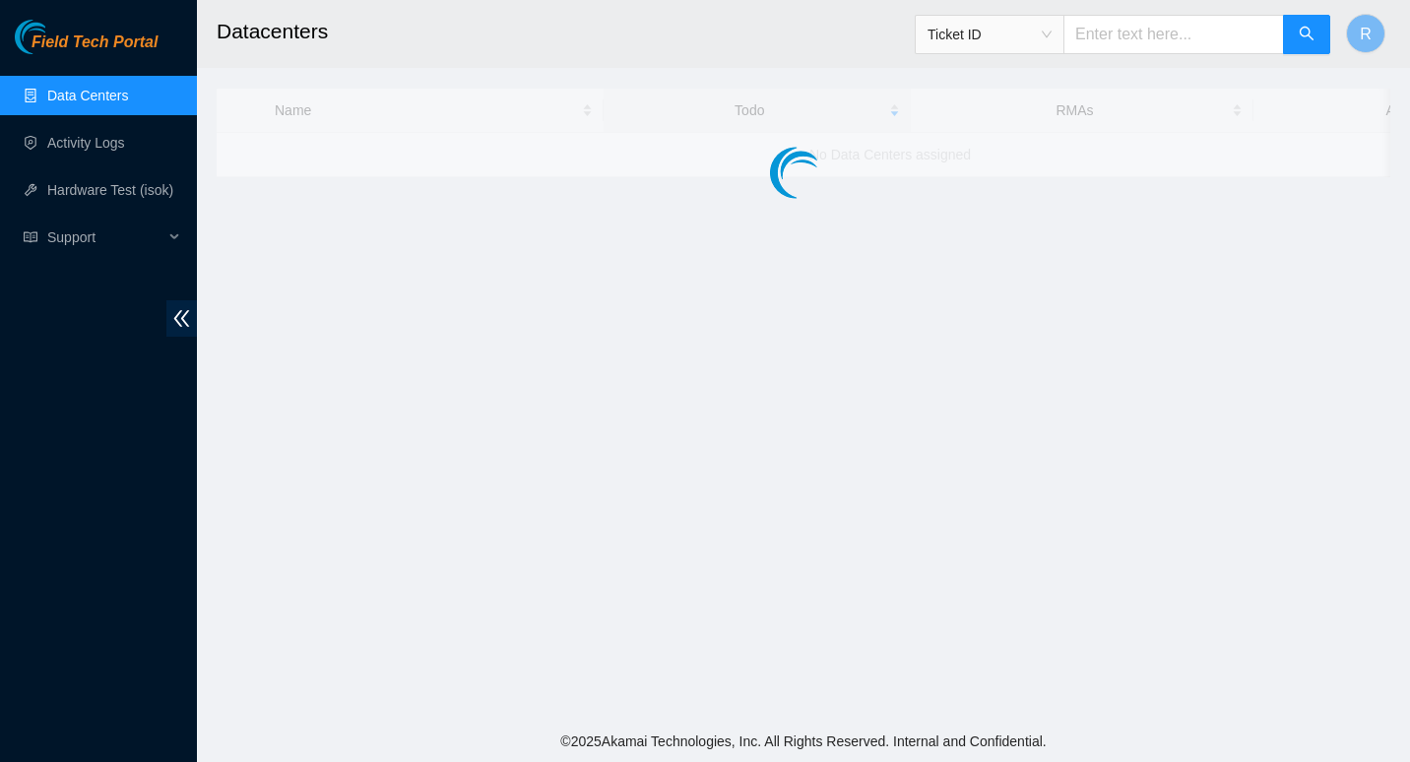 The height and width of the screenshot is (762, 1410). What do you see at coordinates (804, 741) in the screenshot?
I see `footer: © 2025 Akamai Technologies, Inc. All Rights Reserved. Internal and Confidential.` at bounding box center [804, 741].